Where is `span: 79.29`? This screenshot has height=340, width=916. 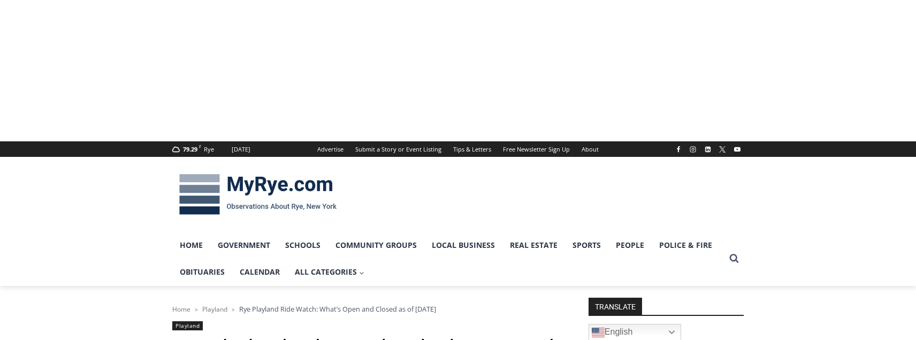
span: 79.29 is located at coordinates (190, 149).